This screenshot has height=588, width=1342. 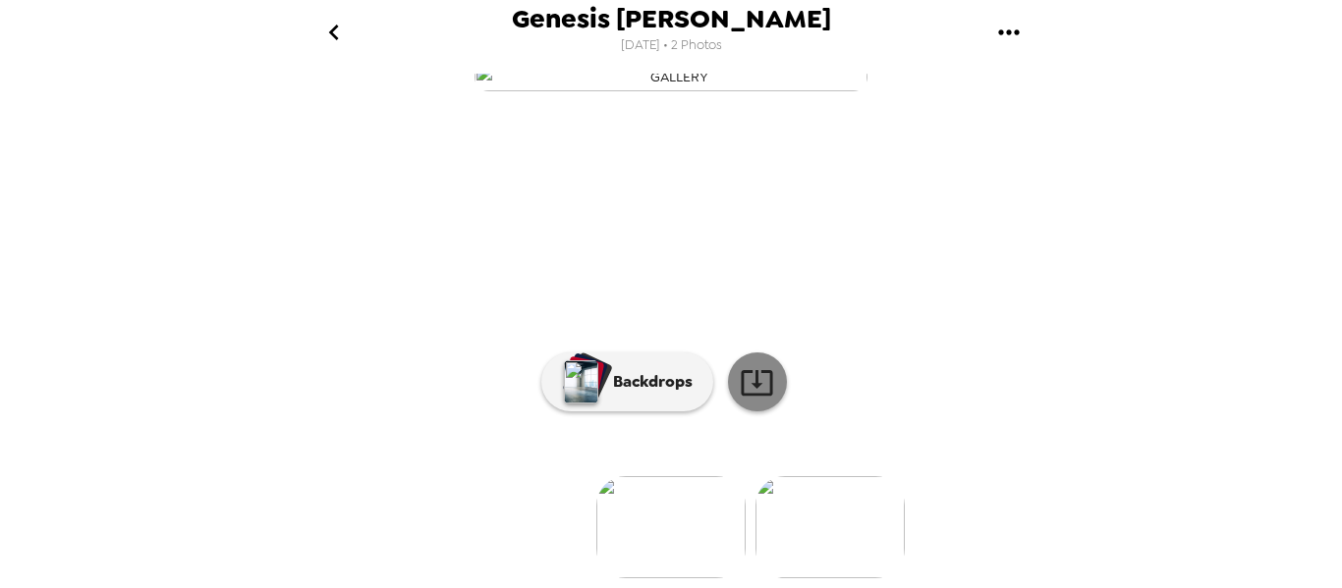 I want to click on p: Backdrops, so click(x=647, y=382).